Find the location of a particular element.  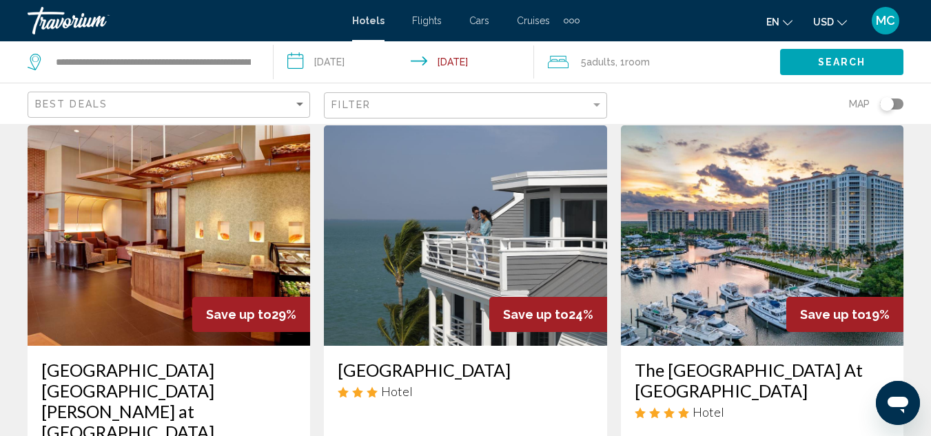

div: 19% is located at coordinates (845, 314).